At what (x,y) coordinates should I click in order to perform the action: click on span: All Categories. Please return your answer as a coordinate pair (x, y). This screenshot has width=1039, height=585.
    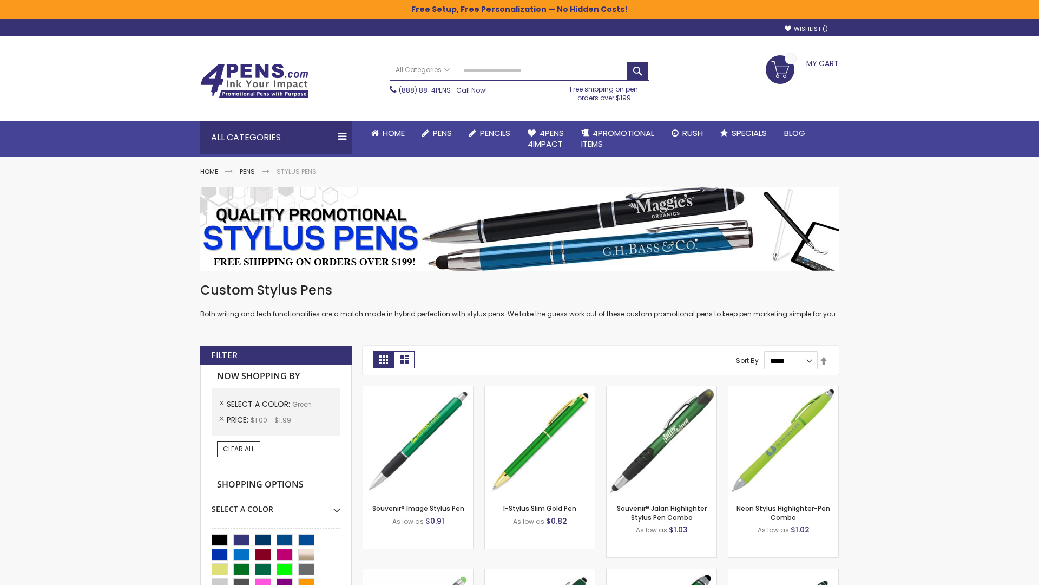
    Looking at the image, I should click on (423, 70).